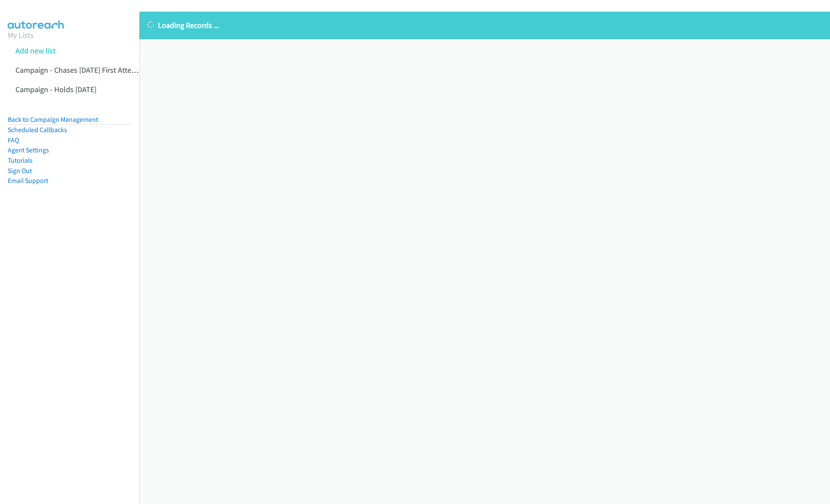 This screenshot has height=504, width=830. What do you see at coordinates (28, 150) in the screenshot?
I see `a: Agent Settings` at bounding box center [28, 150].